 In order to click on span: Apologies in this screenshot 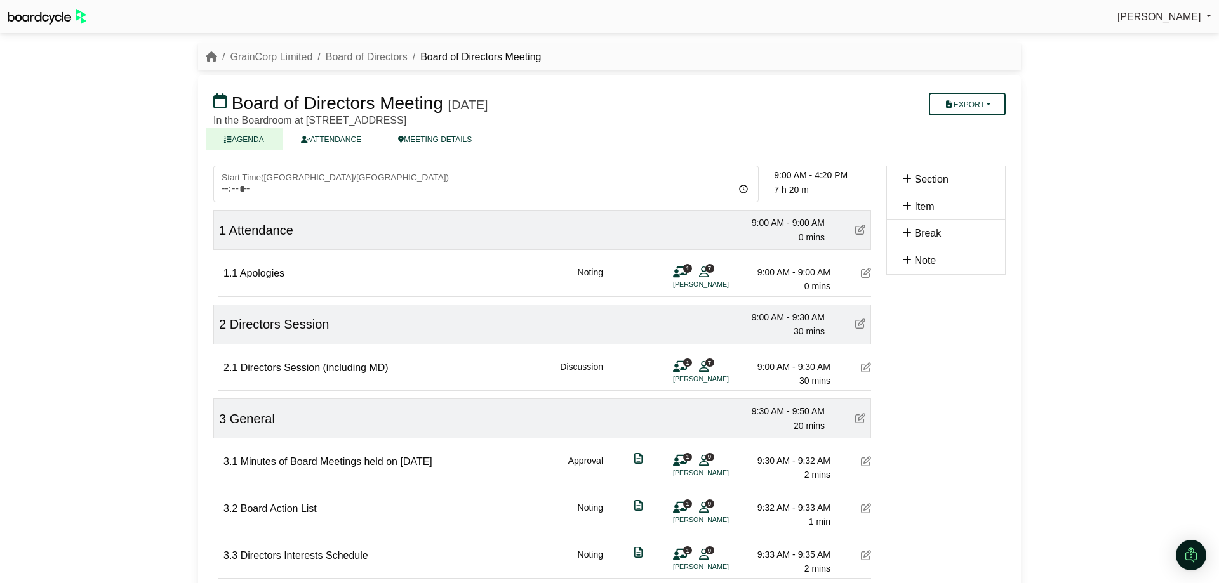, I will do `click(262, 273)`.